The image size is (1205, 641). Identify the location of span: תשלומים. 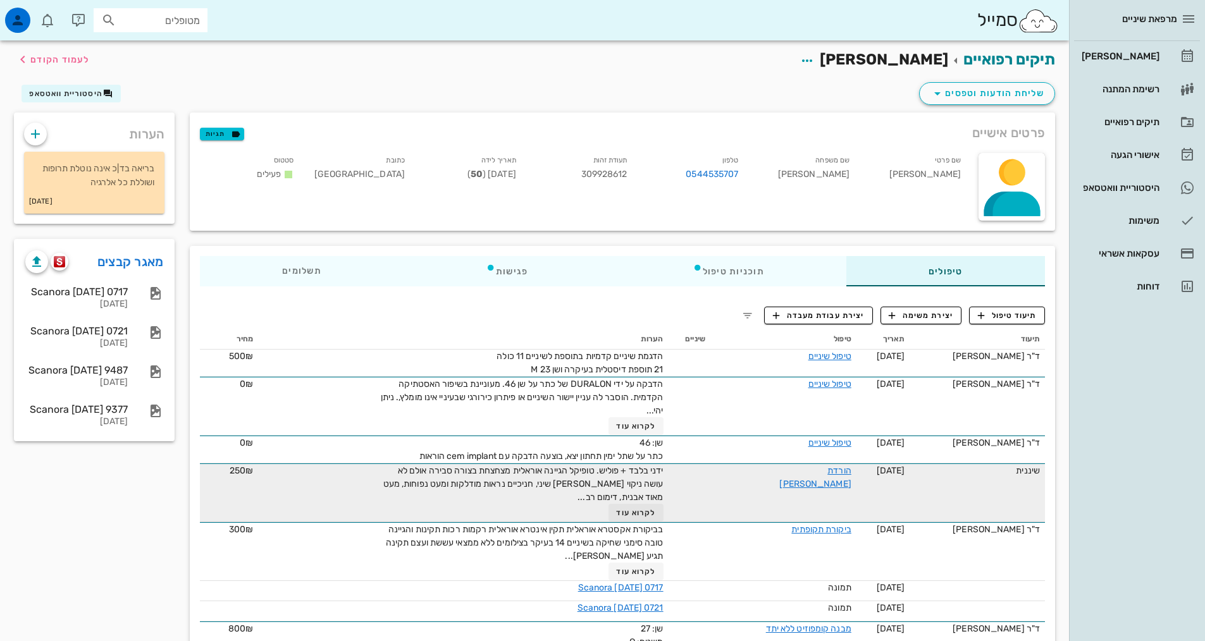
(302, 271).